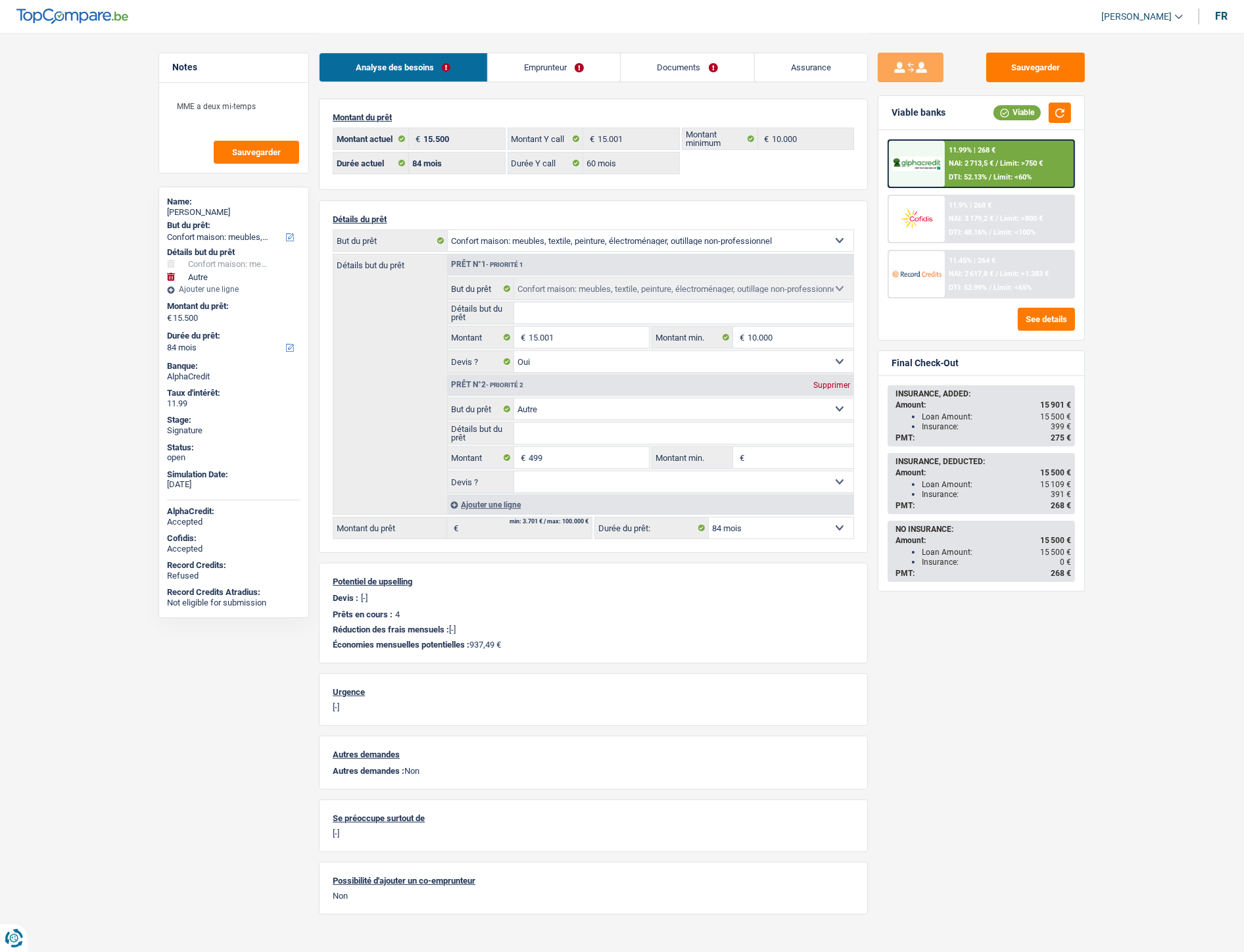  What do you see at coordinates (593, 644) in the screenshot?
I see `p: 937,49 €` at bounding box center [593, 644].